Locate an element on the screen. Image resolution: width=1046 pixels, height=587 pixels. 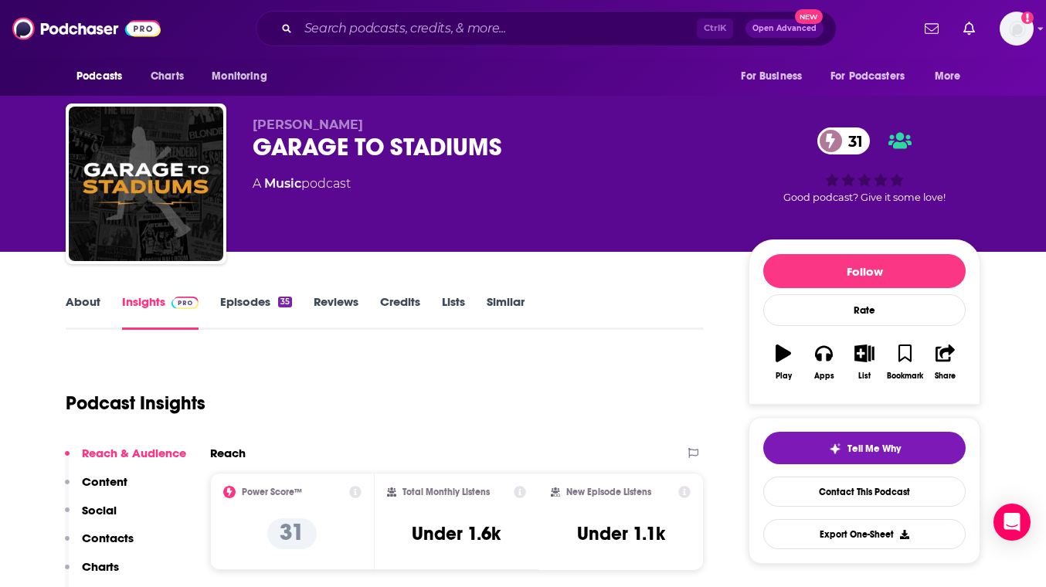
div: A podcast is located at coordinates (301, 184).